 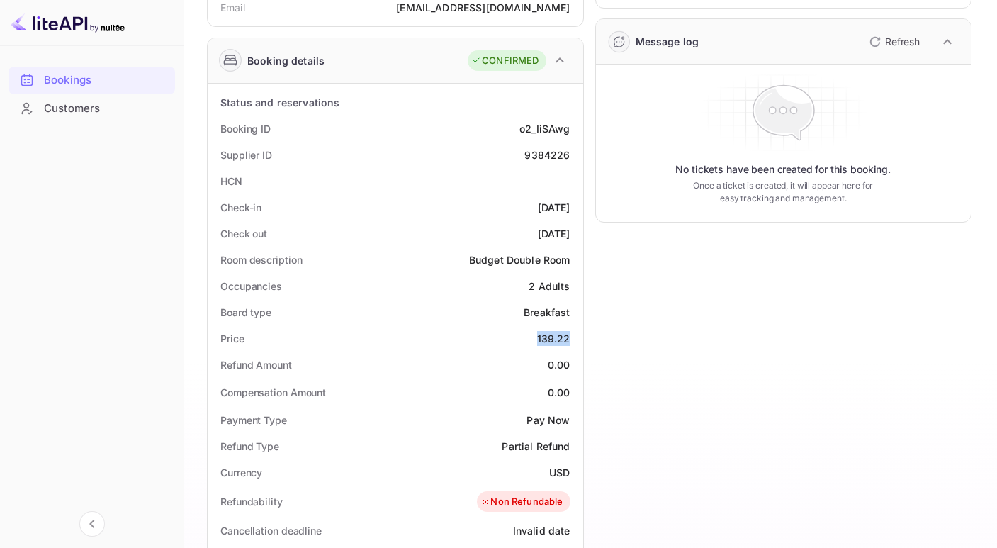 I want to click on div: 9384226, so click(x=547, y=155).